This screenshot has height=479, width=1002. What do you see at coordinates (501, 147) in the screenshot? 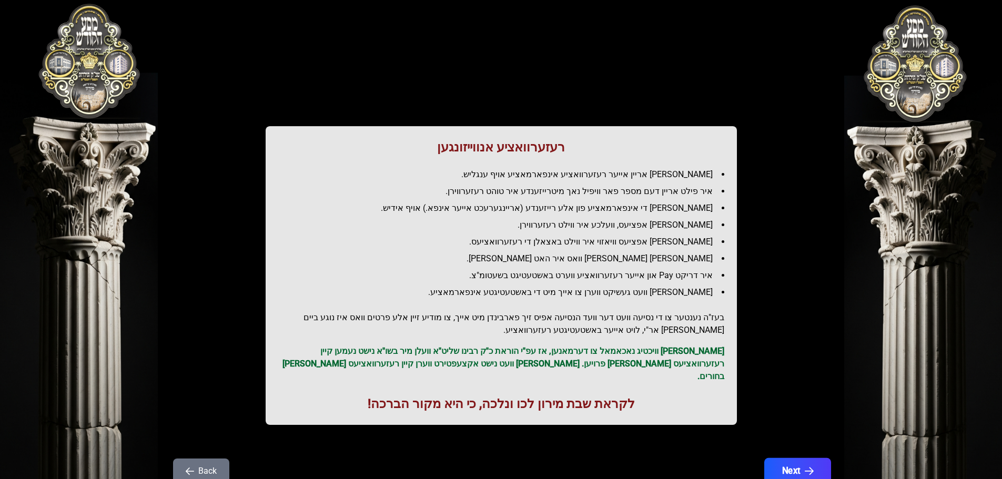
I see `h1: רעזערוואציע אנווייזונגען` at bounding box center [501, 147].